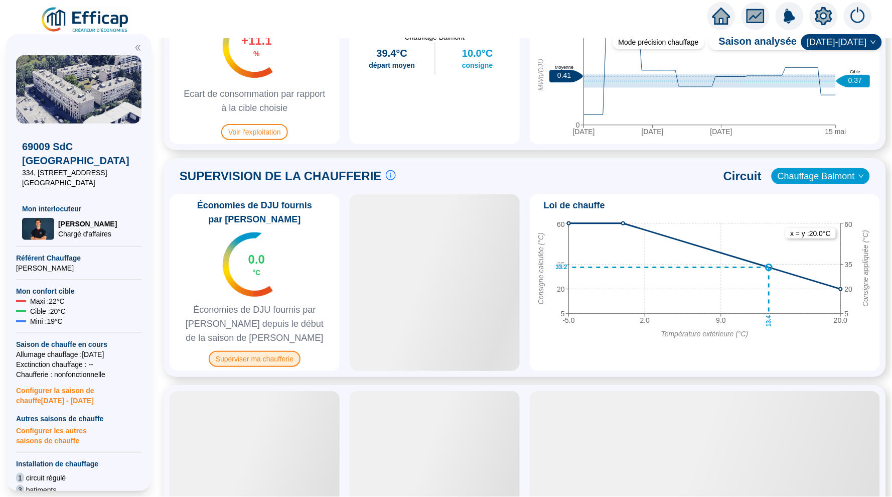 The width and height of the screenshot is (892, 497). Describe the element at coordinates (46, 321) in the screenshot. I see `span: Mini : 19 °C` at that location.